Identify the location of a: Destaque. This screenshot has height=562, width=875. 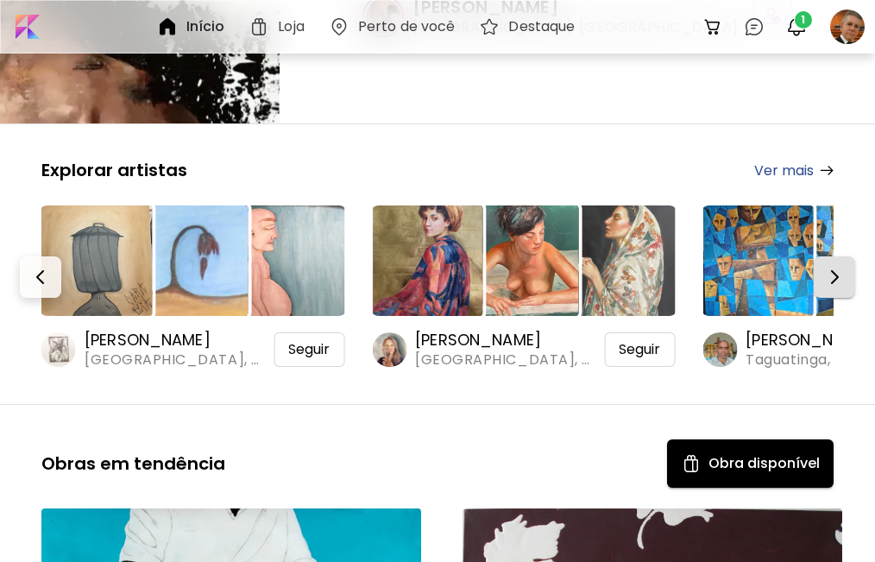
(530, 27).